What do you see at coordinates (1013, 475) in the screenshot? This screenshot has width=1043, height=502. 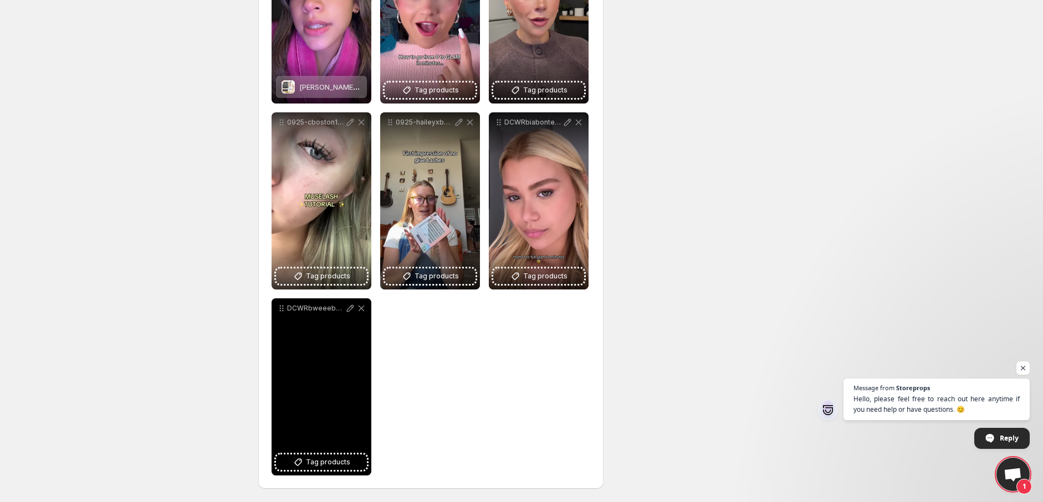 I see `div: Open chat` at bounding box center [1013, 475].